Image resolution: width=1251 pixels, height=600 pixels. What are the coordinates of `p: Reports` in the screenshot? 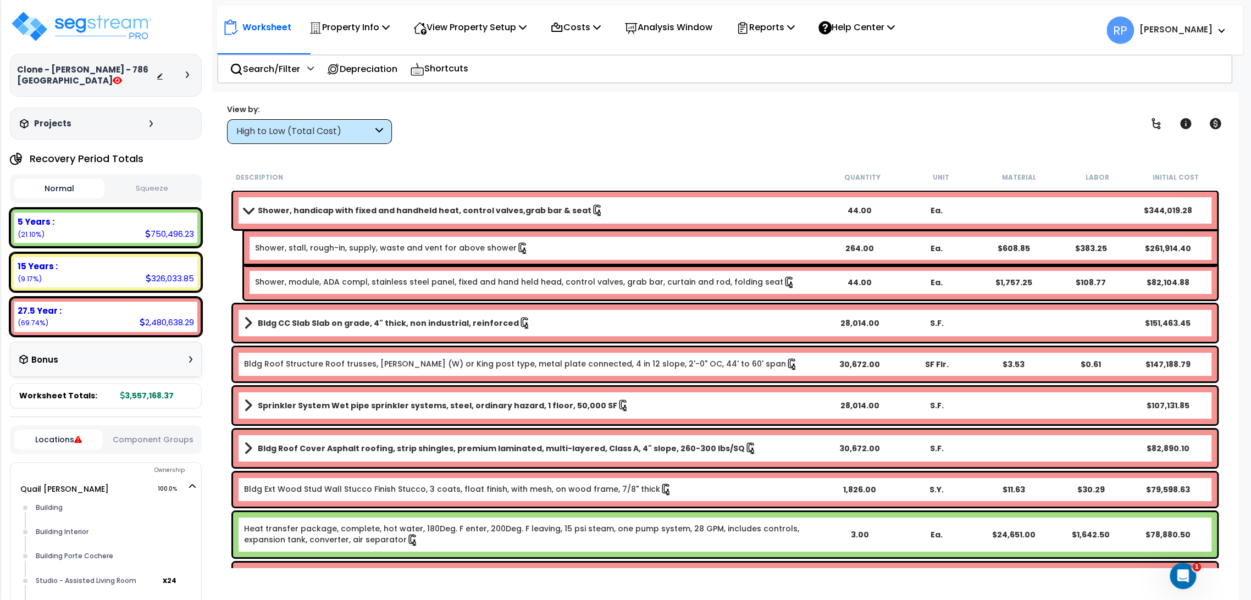 It's located at (765, 27).